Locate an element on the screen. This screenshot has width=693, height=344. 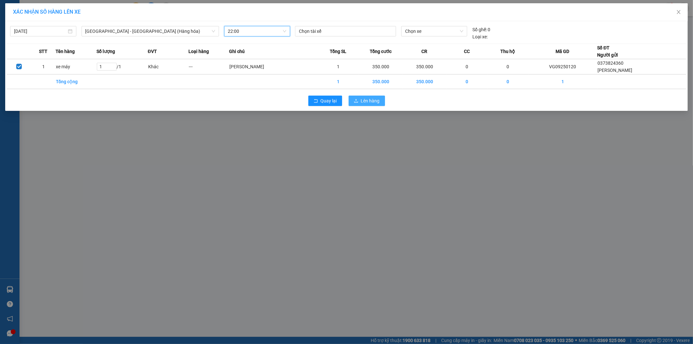
button: Close is located at coordinates (679, 12).